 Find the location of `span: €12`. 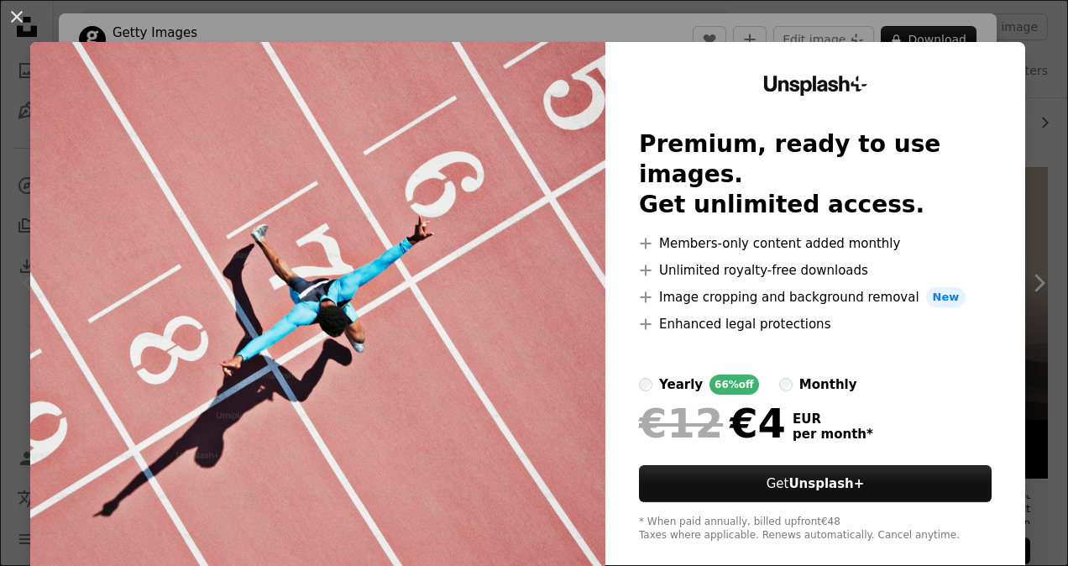

span: €12 is located at coordinates (681, 423).